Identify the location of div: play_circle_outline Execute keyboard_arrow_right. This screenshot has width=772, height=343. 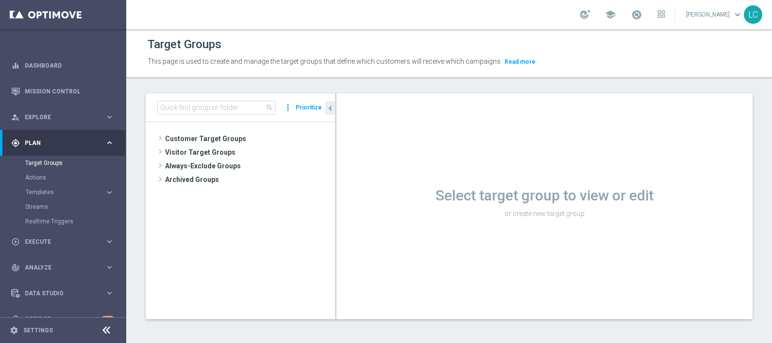
(63, 241).